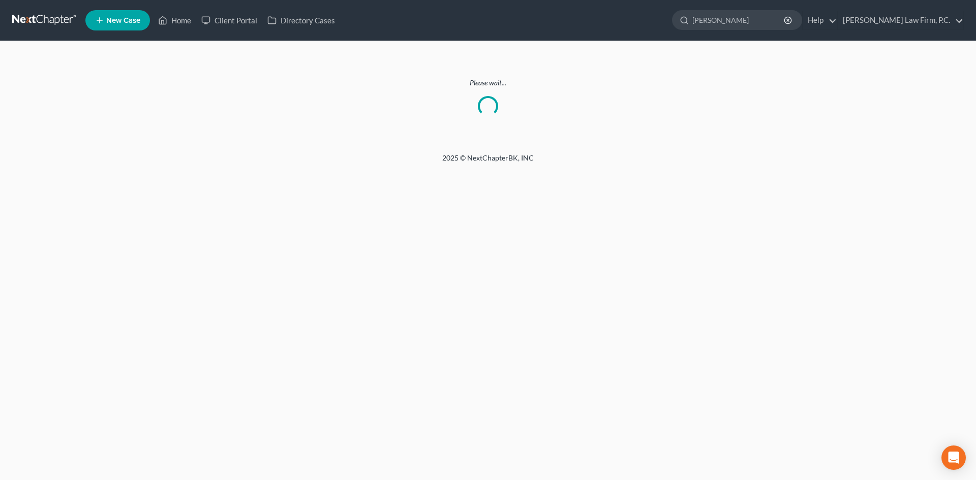  What do you see at coordinates (819, 20) in the screenshot?
I see `a: Help` at bounding box center [819, 20].